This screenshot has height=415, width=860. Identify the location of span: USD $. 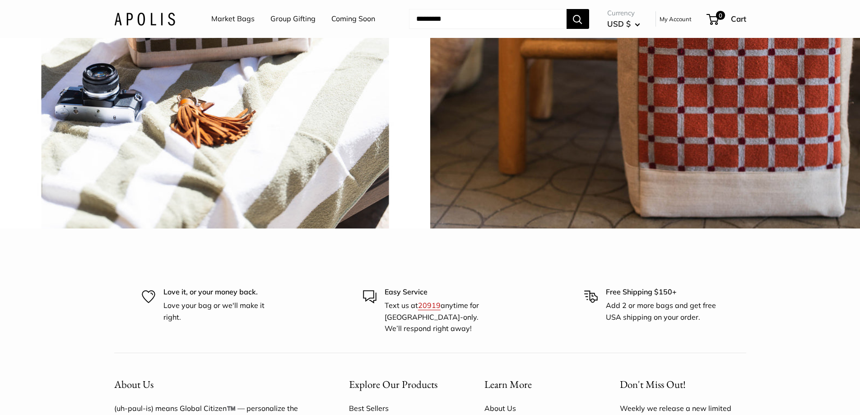
(619, 23).